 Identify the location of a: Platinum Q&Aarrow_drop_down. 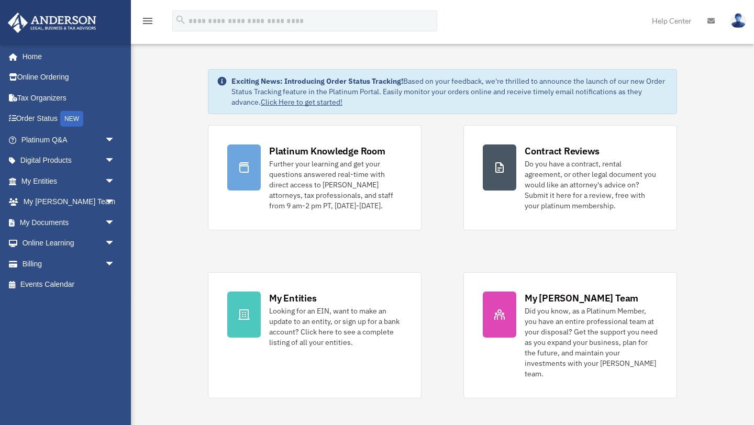
(69, 140).